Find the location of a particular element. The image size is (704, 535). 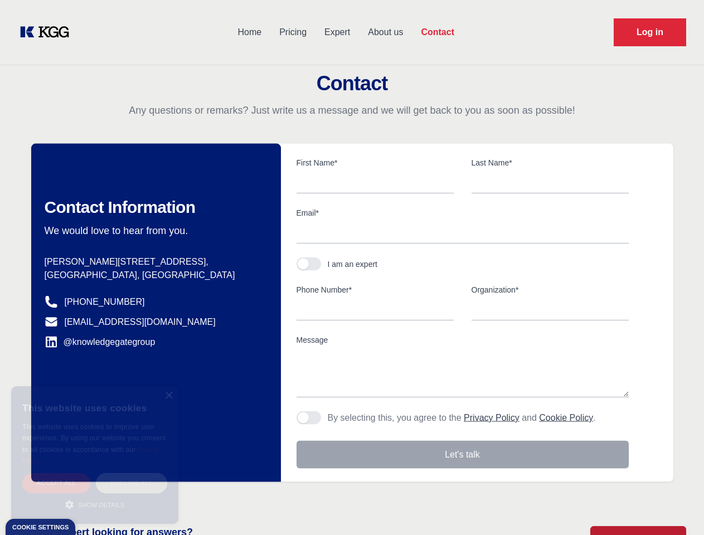

a: Expert is located at coordinates (337, 32).